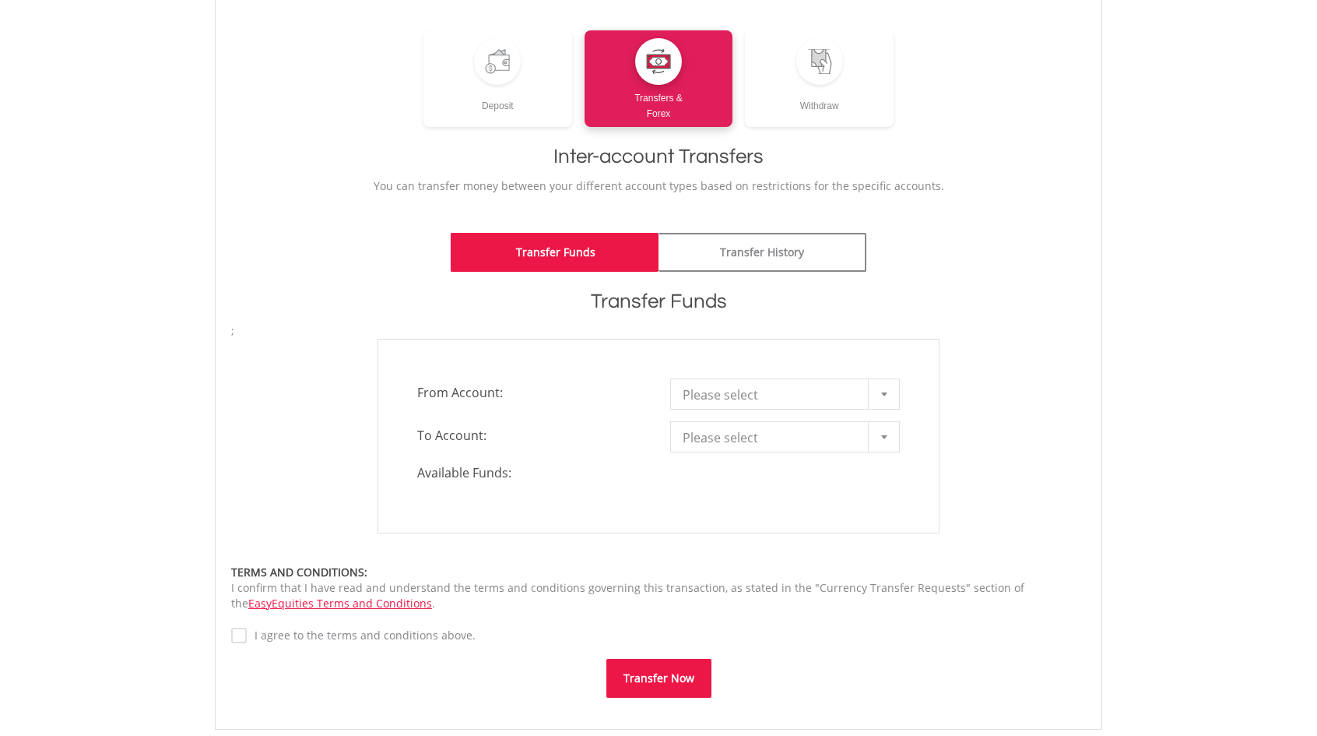  What do you see at coordinates (554, 252) in the screenshot?
I see `a: Transfer Funds` at bounding box center [554, 252].